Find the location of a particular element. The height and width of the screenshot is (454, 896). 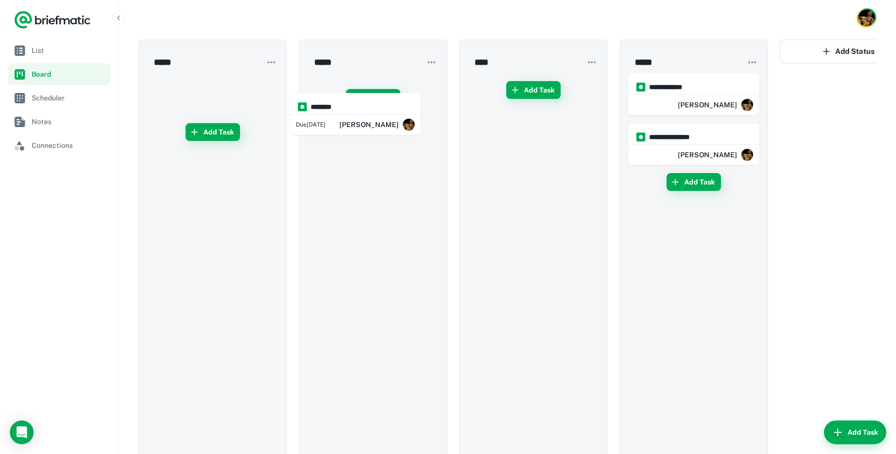

span: Notes is located at coordinates (69, 122).